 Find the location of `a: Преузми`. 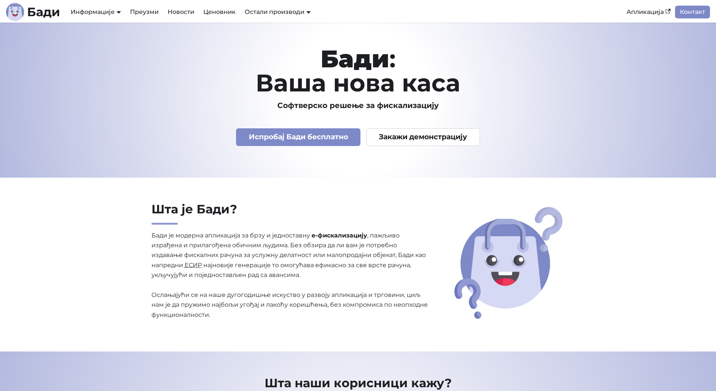

a: Преузми is located at coordinates (144, 12).